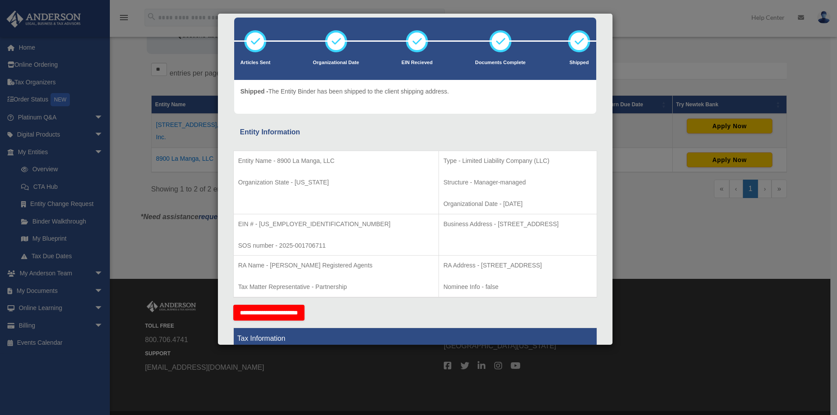 Image resolution: width=837 pixels, height=415 pixels. What do you see at coordinates (255, 91) in the screenshot?
I see `span: Shipped -` at bounding box center [255, 91].